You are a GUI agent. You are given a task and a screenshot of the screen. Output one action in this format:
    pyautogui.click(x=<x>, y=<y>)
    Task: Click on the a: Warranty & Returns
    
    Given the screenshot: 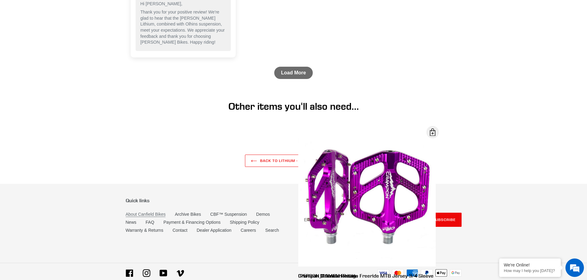 What is the action you would take?
    pyautogui.click(x=144, y=231)
    